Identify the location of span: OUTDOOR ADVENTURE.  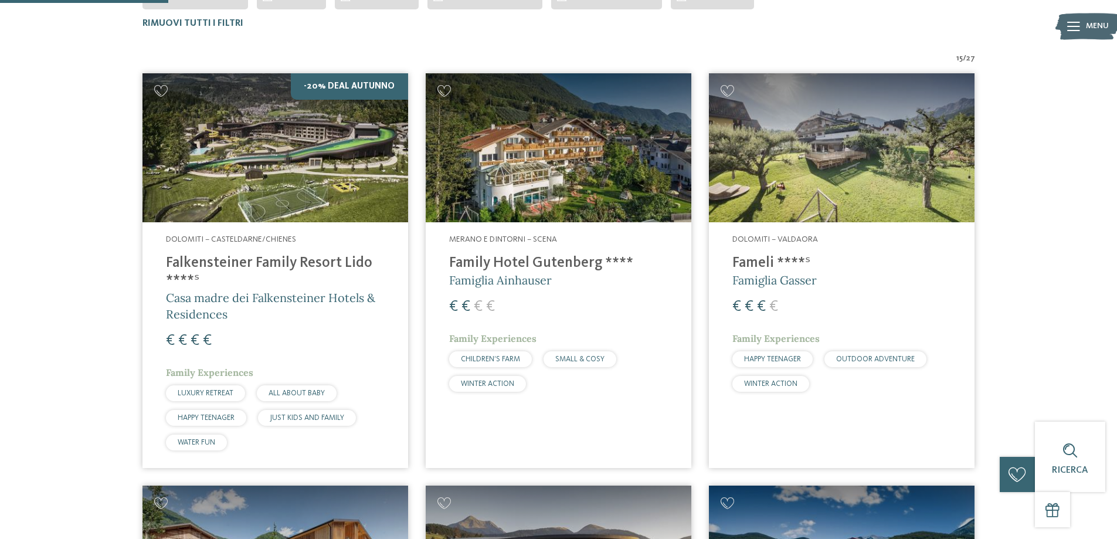
(875, 359).